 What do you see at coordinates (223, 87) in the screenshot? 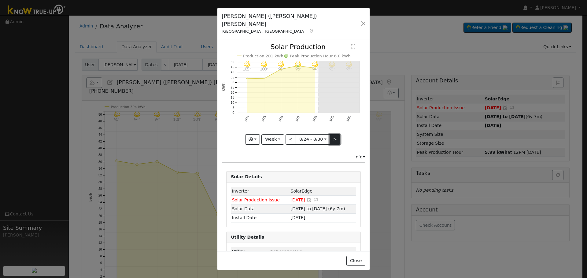
I see `text: kWh` at bounding box center [223, 87].